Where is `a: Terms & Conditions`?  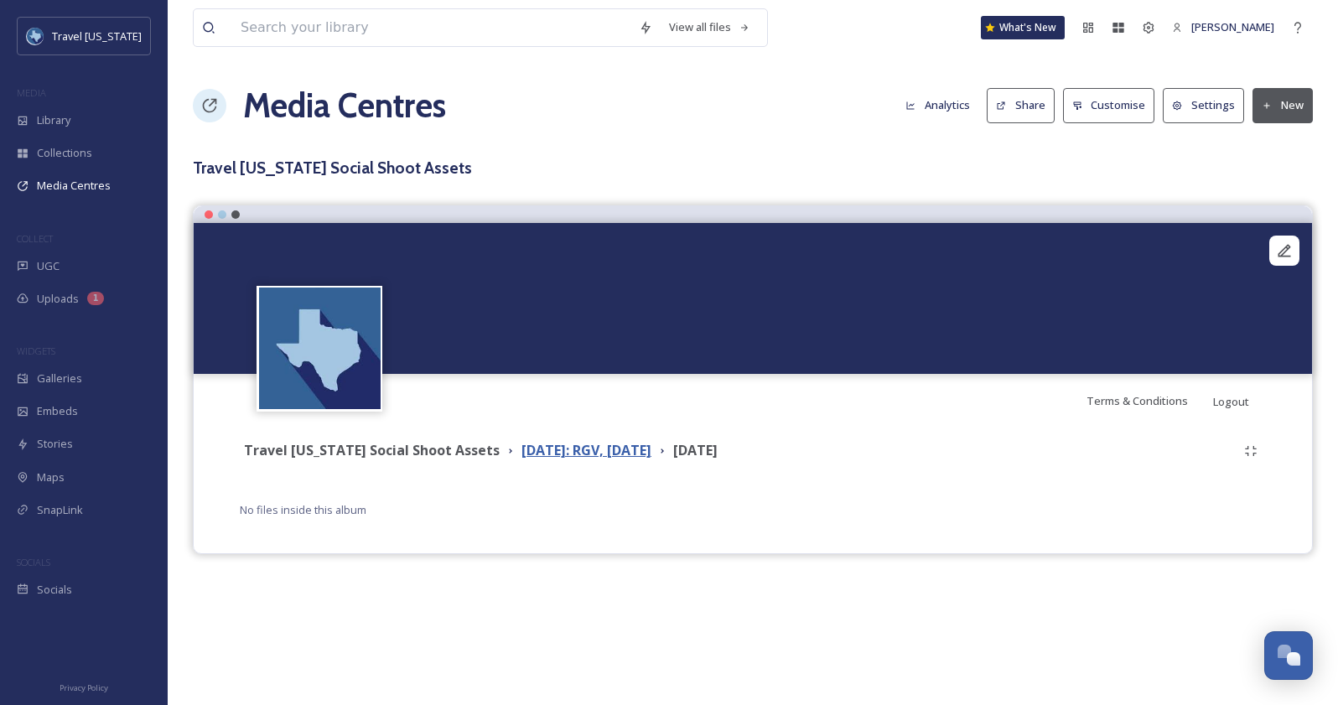
a: Terms & Conditions is located at coordinates (1149, 401).